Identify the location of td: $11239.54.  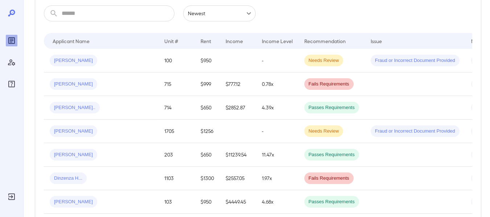
(238, 155).